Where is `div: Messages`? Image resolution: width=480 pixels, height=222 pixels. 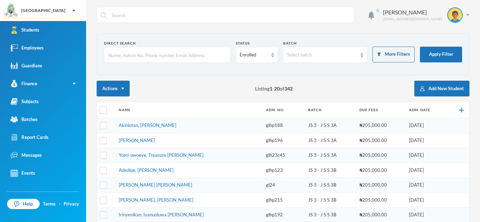
div: Messages is located at coordinates (26, 155).